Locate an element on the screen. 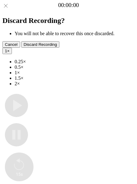 The height and width of the screenshot is (184, 137). button: Discard Recording is located at coordinates (41, 44).